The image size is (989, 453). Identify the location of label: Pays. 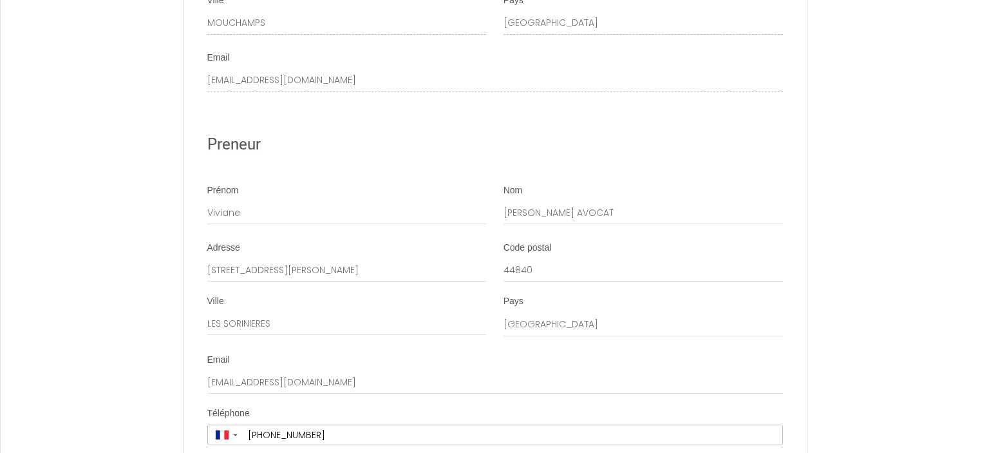
(513, 301).